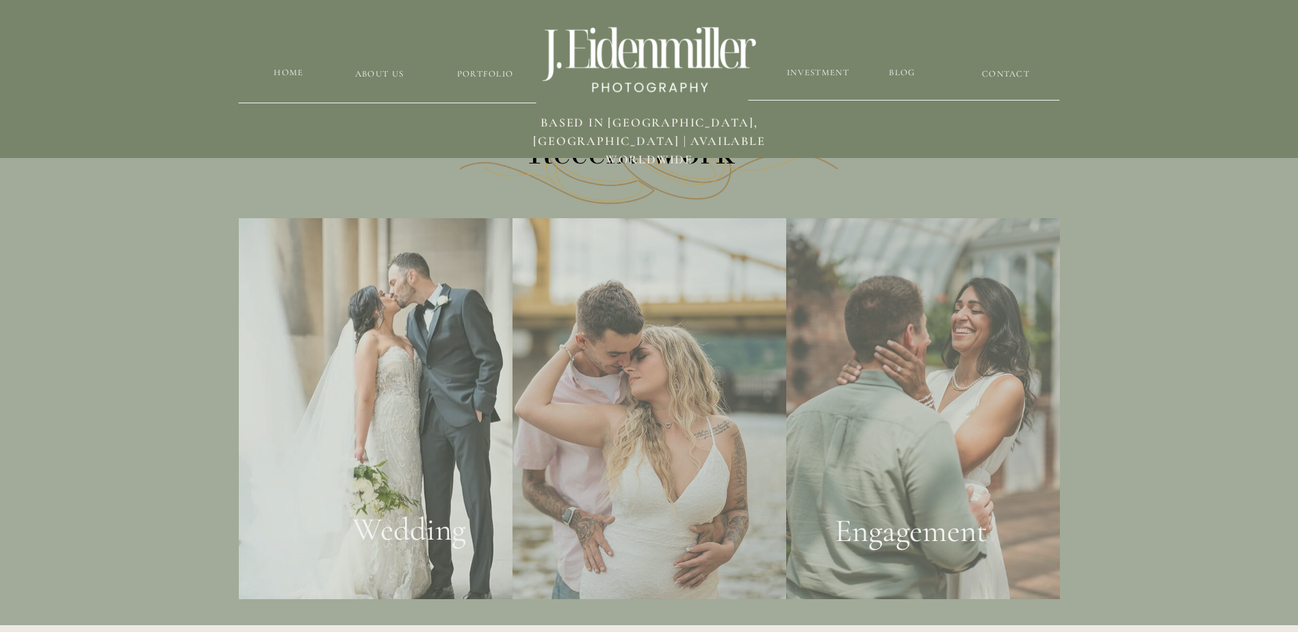  Describe the element at coordinates (485, 74) in the screenshot. I see `h3: Portfolio` at that location.